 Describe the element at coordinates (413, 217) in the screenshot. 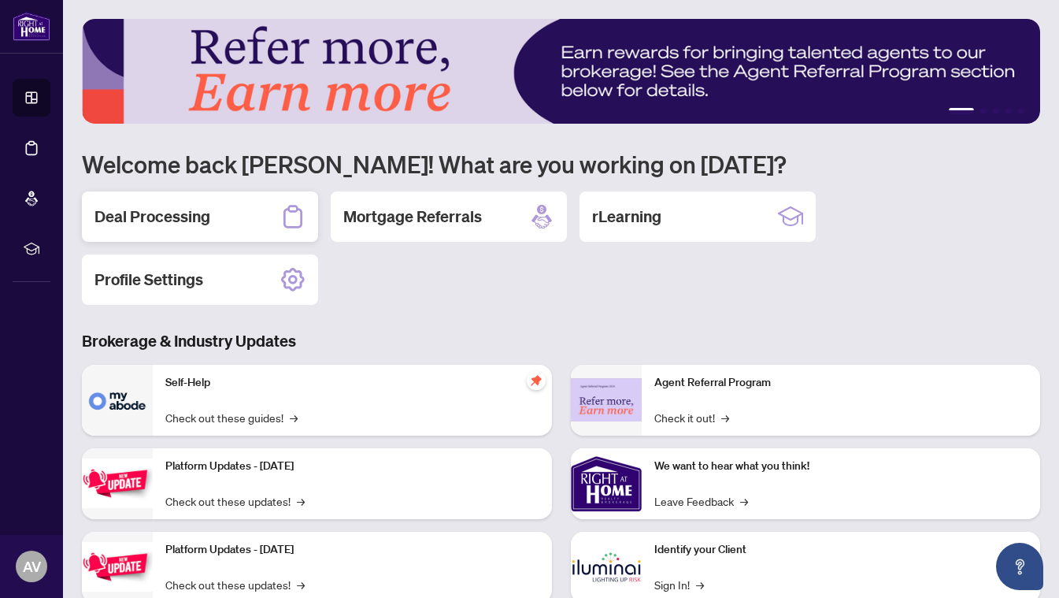

I see `h2: Mortgage Referrals` at that location.